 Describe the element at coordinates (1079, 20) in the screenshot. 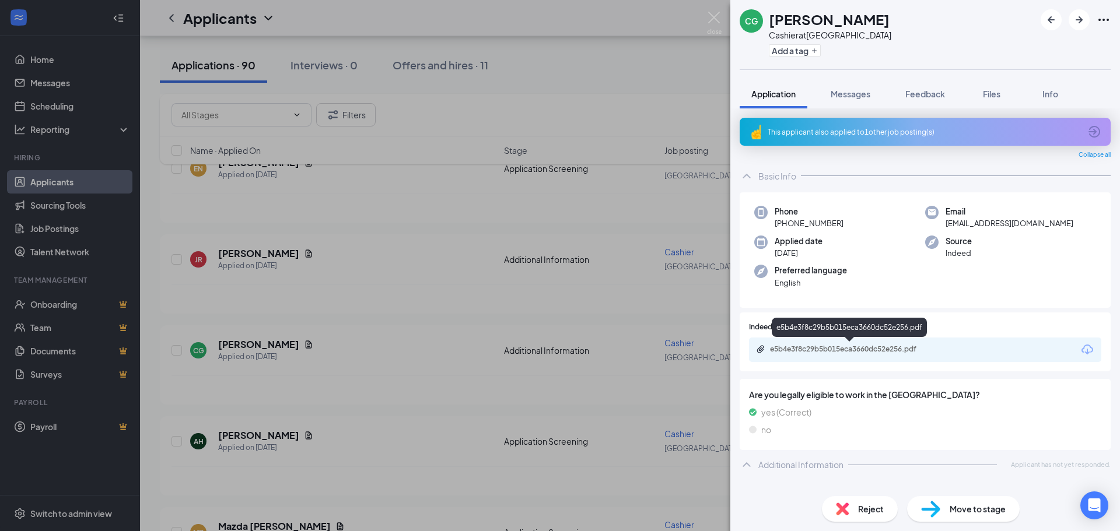

I see `svg: ArrowRight` at that location.